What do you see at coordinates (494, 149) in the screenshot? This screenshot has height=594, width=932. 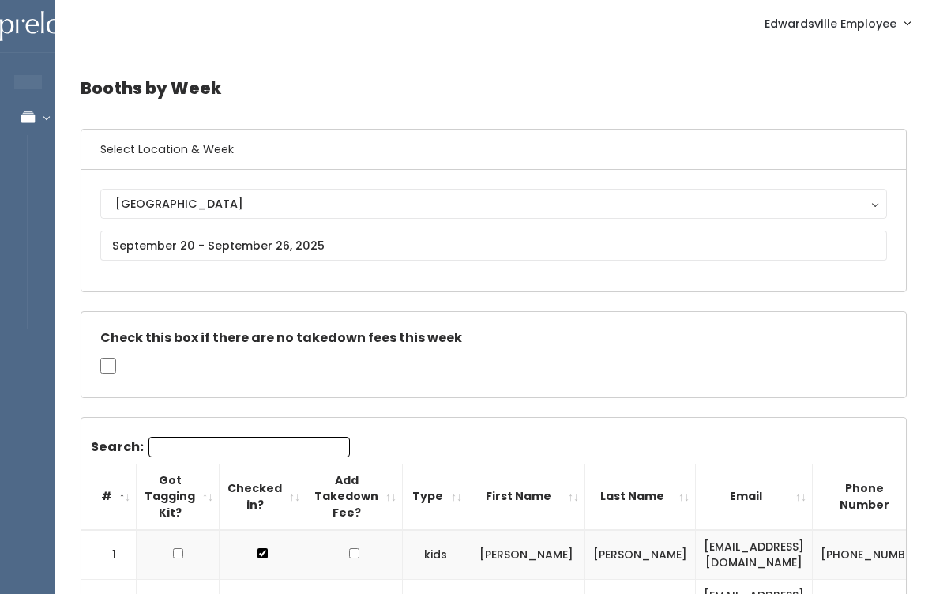 I see `h6: Select Location & Week` at bounding box center [494, 149].